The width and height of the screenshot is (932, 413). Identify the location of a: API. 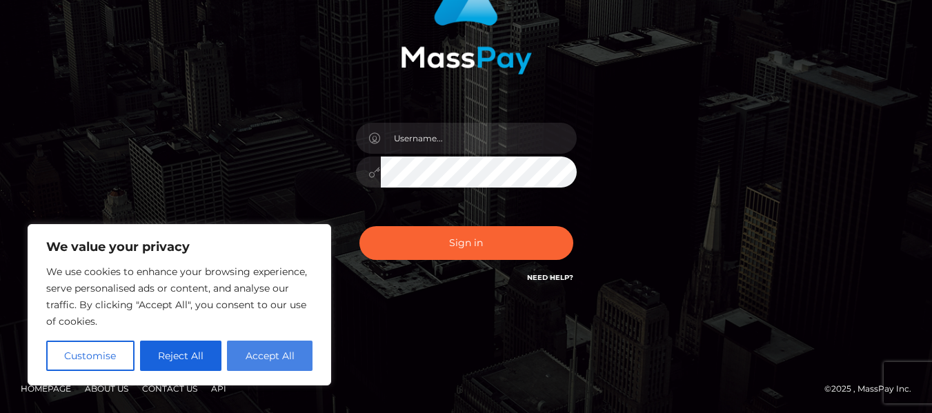
(219, 388).